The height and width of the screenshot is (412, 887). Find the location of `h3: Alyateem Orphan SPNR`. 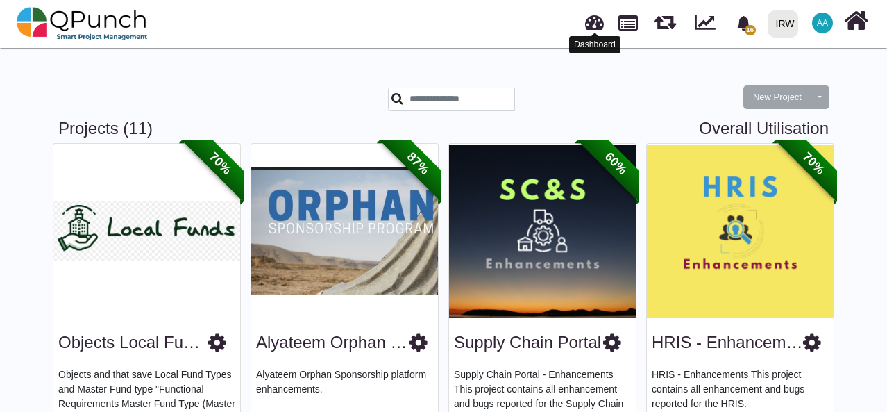

h3: Alyateem Orphan SPNR is located at coordinates (332, 342).